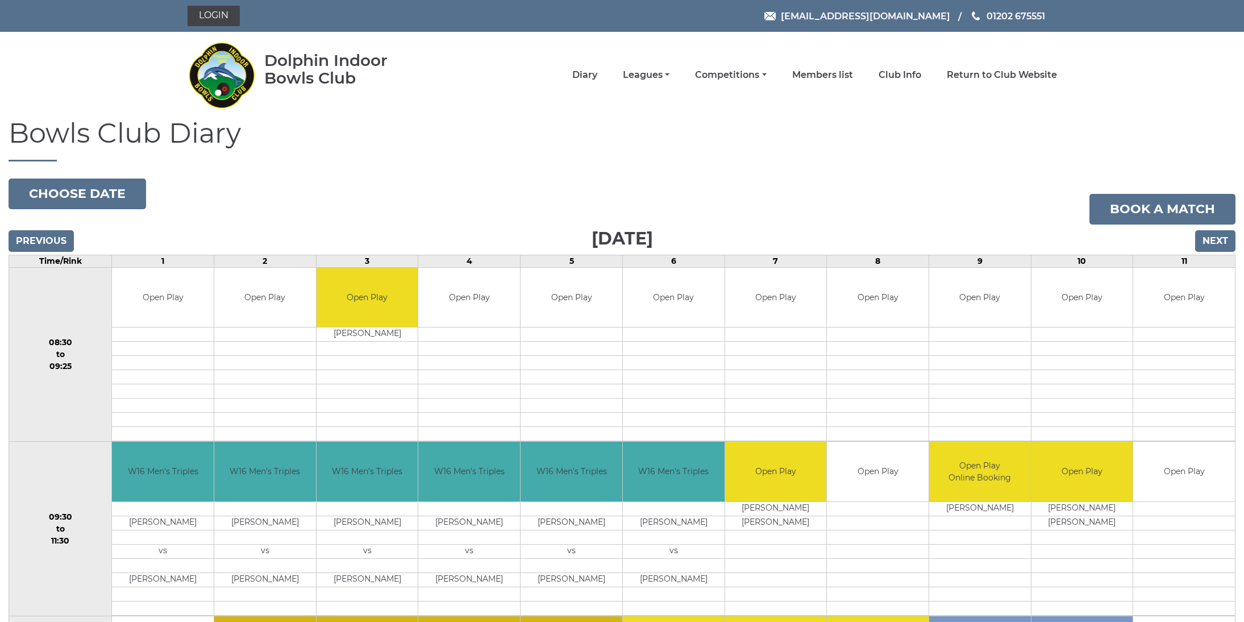  I want to click on td: 6, so click(673, 261).